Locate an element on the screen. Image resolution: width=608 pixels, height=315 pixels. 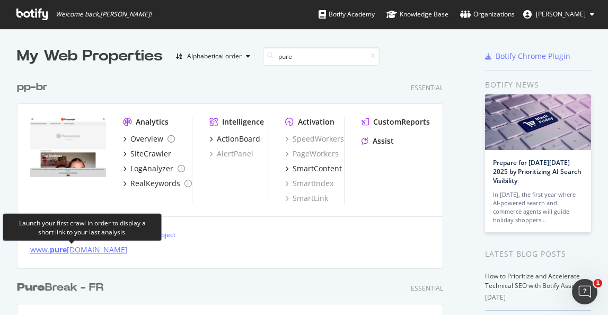
div: Botify news is located at coordinates (538, 85).